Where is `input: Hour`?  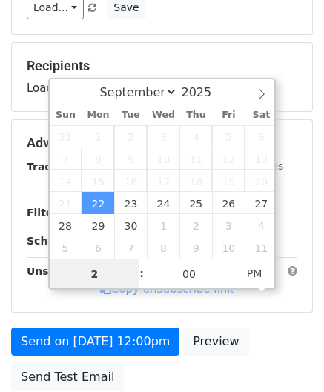 input: Hour is located at coordinates (95, 274).